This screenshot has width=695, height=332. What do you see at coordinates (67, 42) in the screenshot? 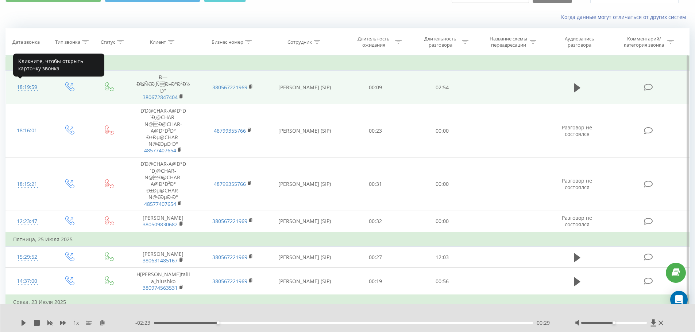
I see `div: Тип звонка` at bounding box center [67, 42].